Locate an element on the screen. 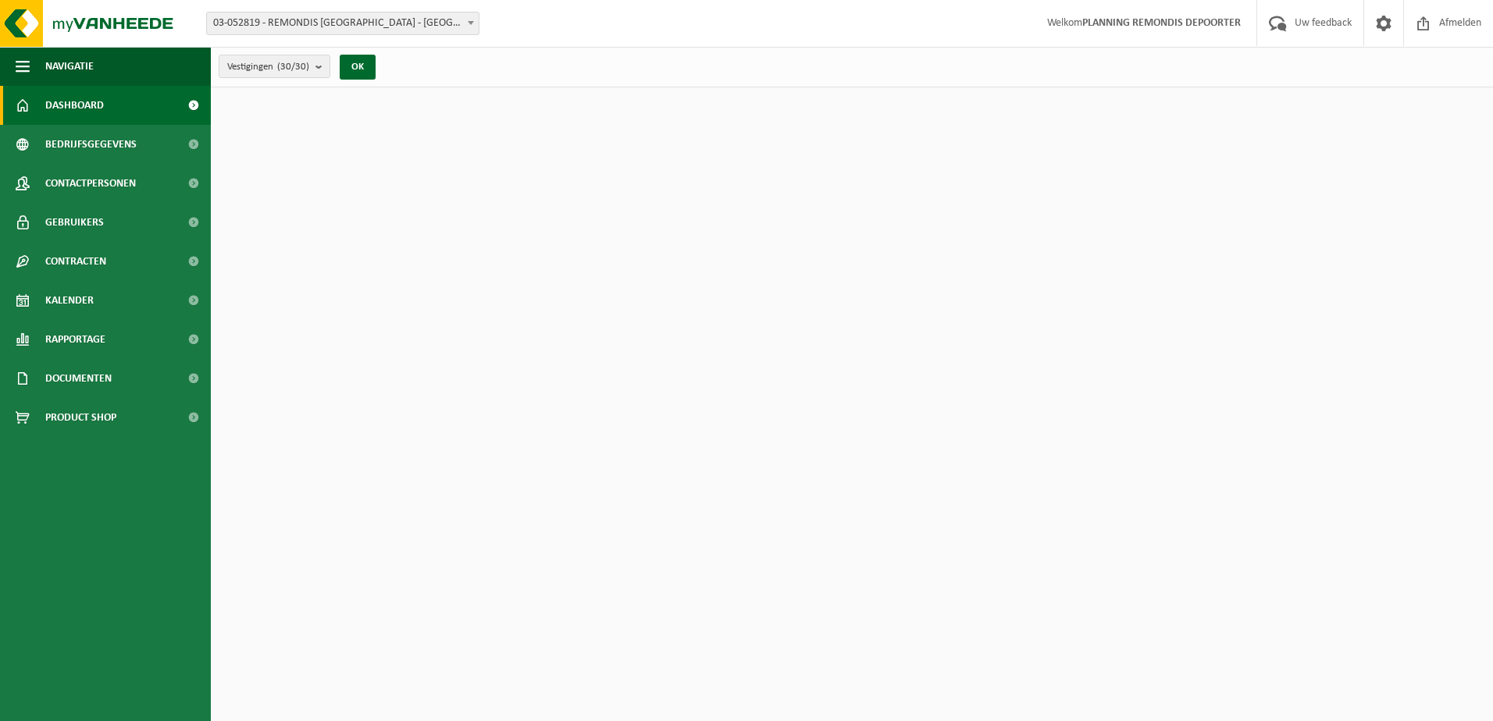 The image size is (1493, 721). span: Documenten is located at coordinates (78, 379).